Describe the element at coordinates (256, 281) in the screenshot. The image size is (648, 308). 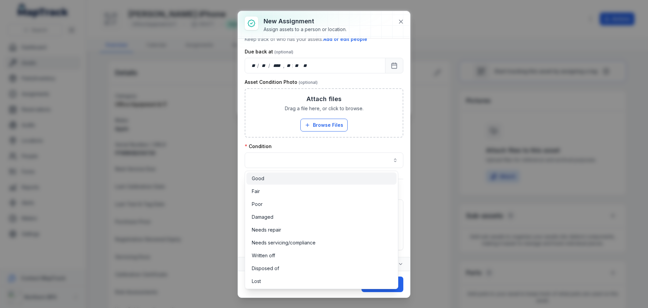
I see `span: Lost` at that location.